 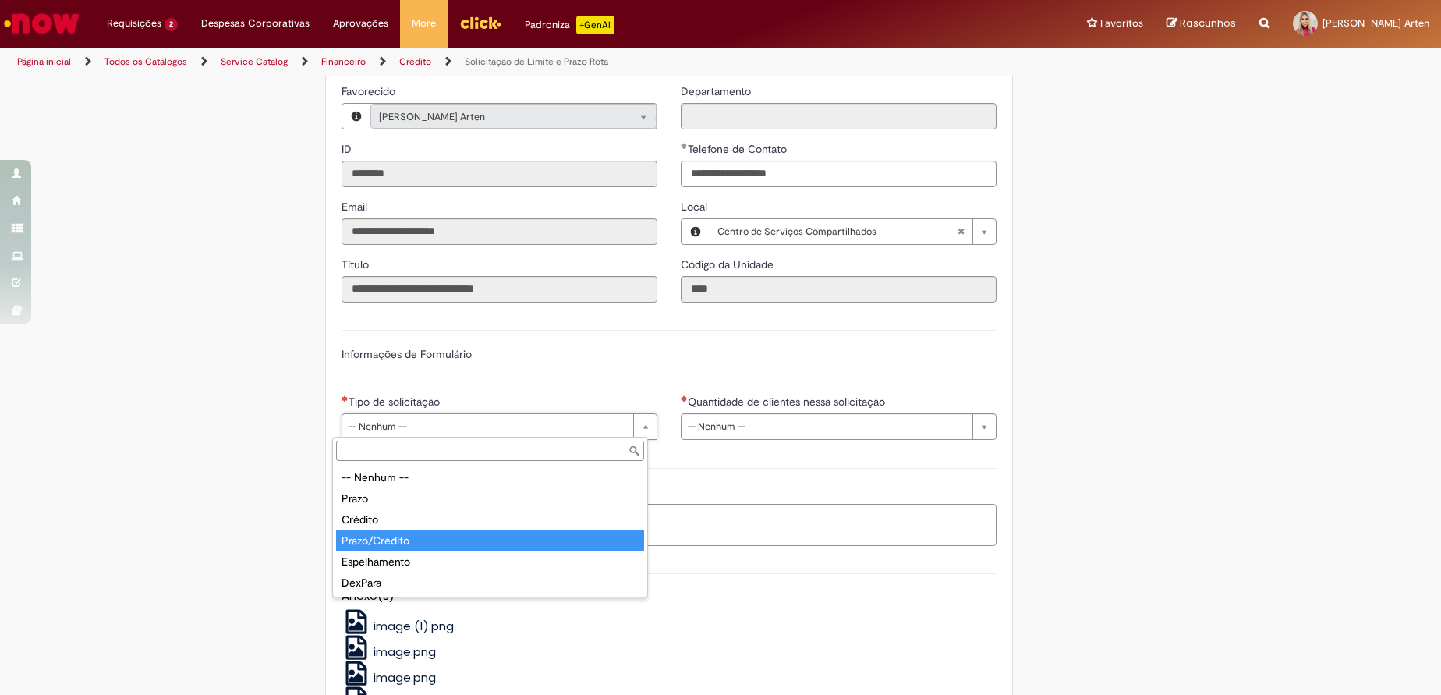 What do you see at coordinates (490, 519) in the screenshot?
I see `div: Crédito` at bounding box center [490, 519].